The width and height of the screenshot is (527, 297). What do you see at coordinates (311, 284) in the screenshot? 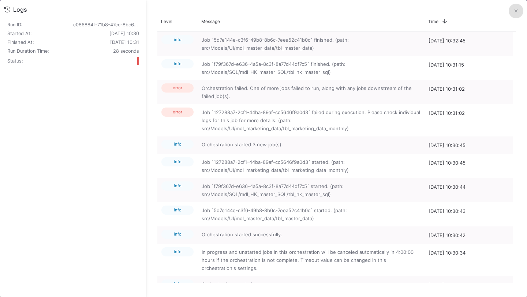
I see `span: Orchestration created.` at bounding box center [311, 284].